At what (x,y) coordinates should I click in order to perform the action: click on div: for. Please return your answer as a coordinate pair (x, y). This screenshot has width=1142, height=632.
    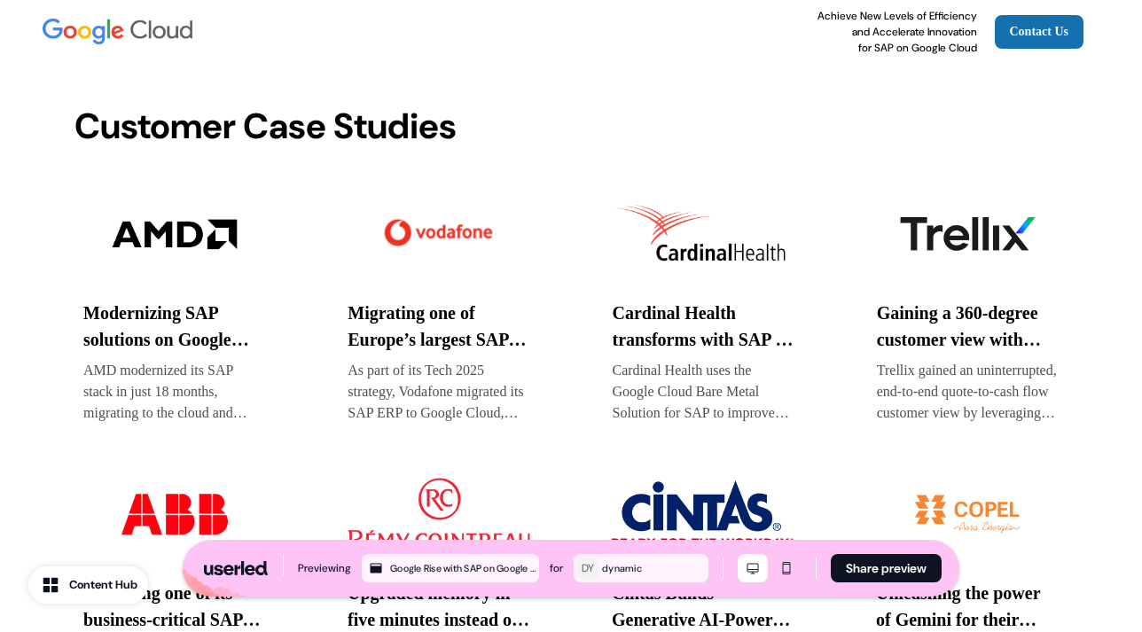
    Looking at the image, I should click on (556, 568).